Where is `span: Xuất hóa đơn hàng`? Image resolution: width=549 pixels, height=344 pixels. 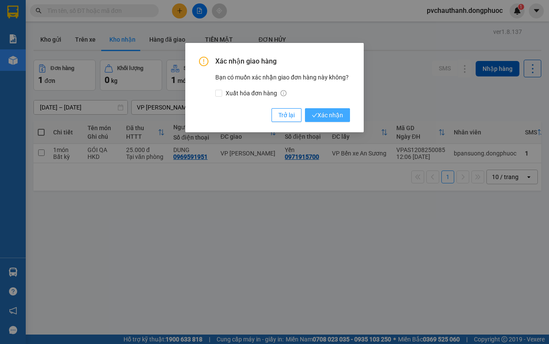
span: Xuất hóa đơn hàng is located at coordinates (256, 93).